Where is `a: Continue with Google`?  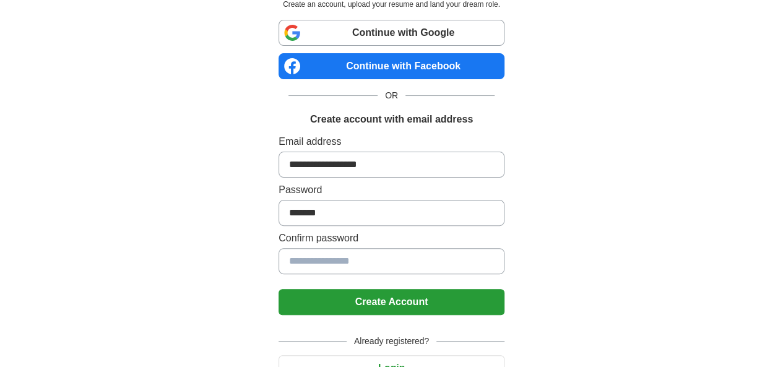
a: Continue with Google is located at coordinates (391, 33).